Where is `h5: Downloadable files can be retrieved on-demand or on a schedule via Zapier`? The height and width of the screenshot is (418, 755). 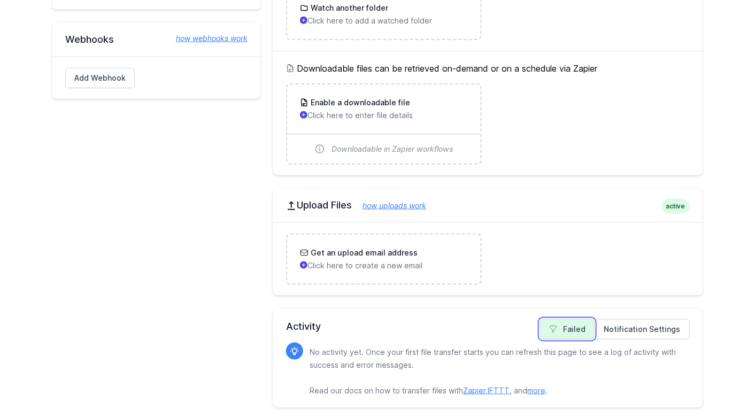
h5: Downloadable files can be retrieved on-demand or on a schedule via Zapier is located at coordinates (487, 68).